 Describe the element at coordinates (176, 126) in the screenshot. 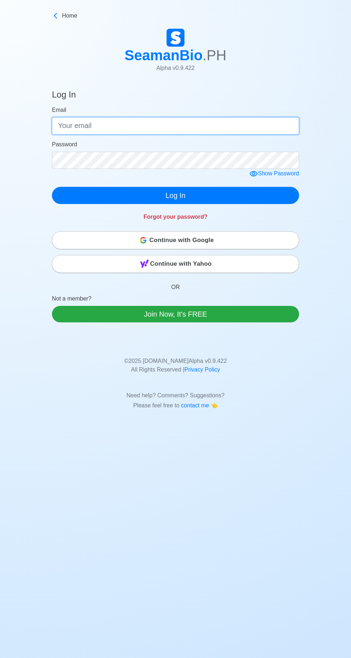

I see `input: Your email` at that location.